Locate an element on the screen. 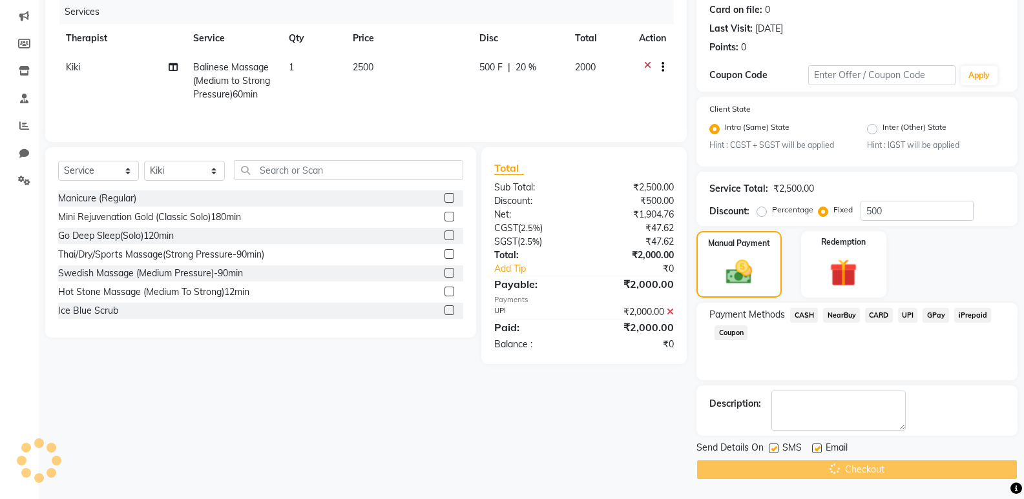 The height and width of the screenshot is (499, 1024). span: 20 % is located at coordinates (526, 67).